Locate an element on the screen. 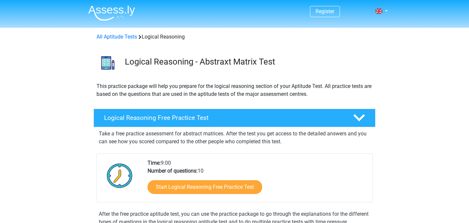 This screenshot has height=223, width=469. a: Logical Reasoning Free Practice Test is located at coordinates (234, 118).